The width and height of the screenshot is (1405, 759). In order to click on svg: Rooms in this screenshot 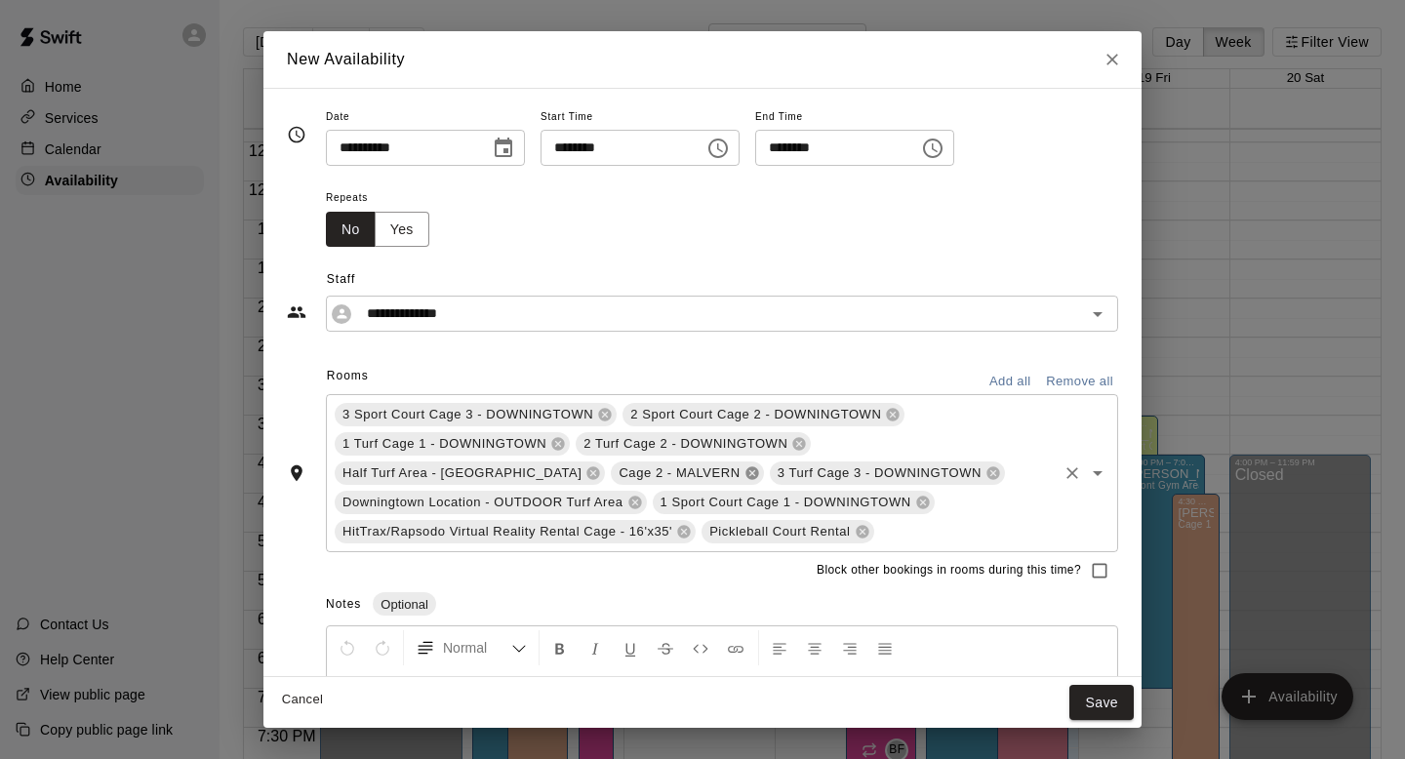, I will do `click(297, 473)`.